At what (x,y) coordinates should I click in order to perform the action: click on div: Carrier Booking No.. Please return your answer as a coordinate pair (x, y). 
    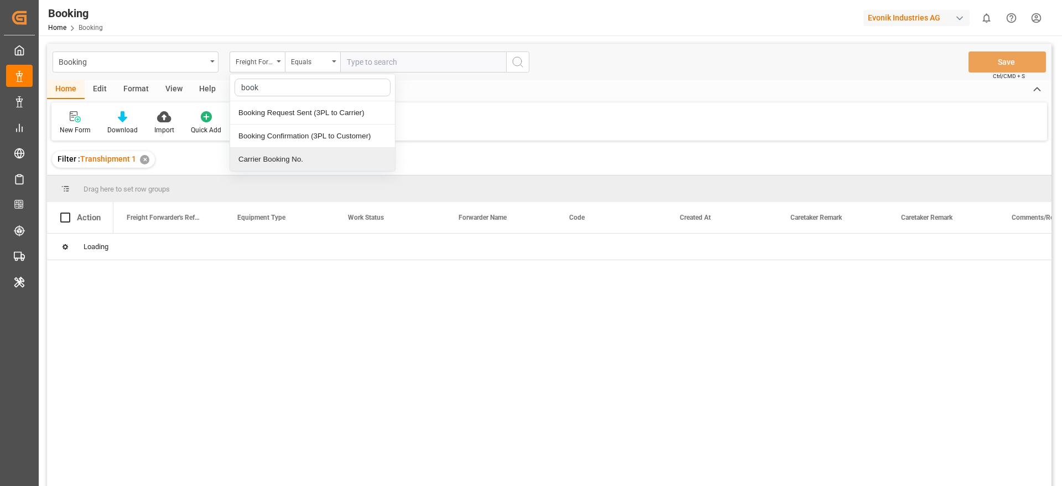
    Looking at the image, I should click on (312, 159).